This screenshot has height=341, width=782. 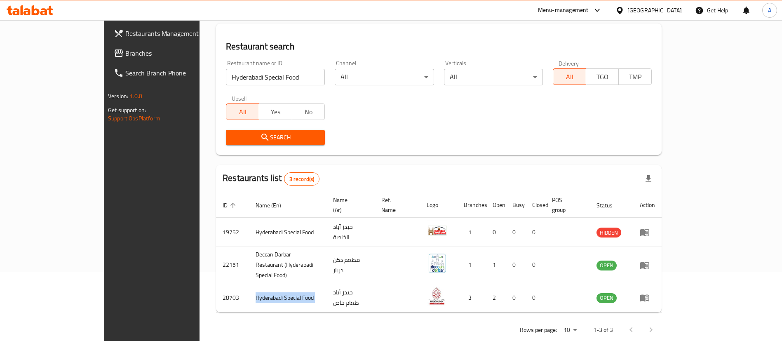 What do you see at coordinates (127, 110) in the screenshot?
I see `span: Get support on:` at bounding box center [127, 110].